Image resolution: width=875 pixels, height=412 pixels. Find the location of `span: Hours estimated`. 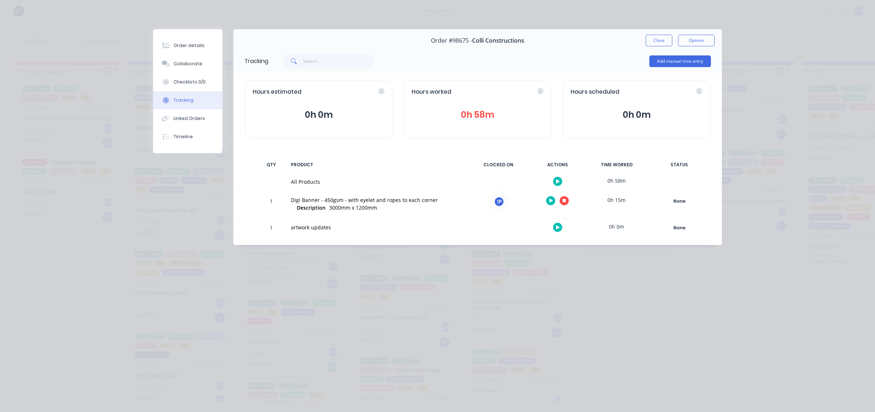

span: Hours estimated is located at coordinates (277, 92).